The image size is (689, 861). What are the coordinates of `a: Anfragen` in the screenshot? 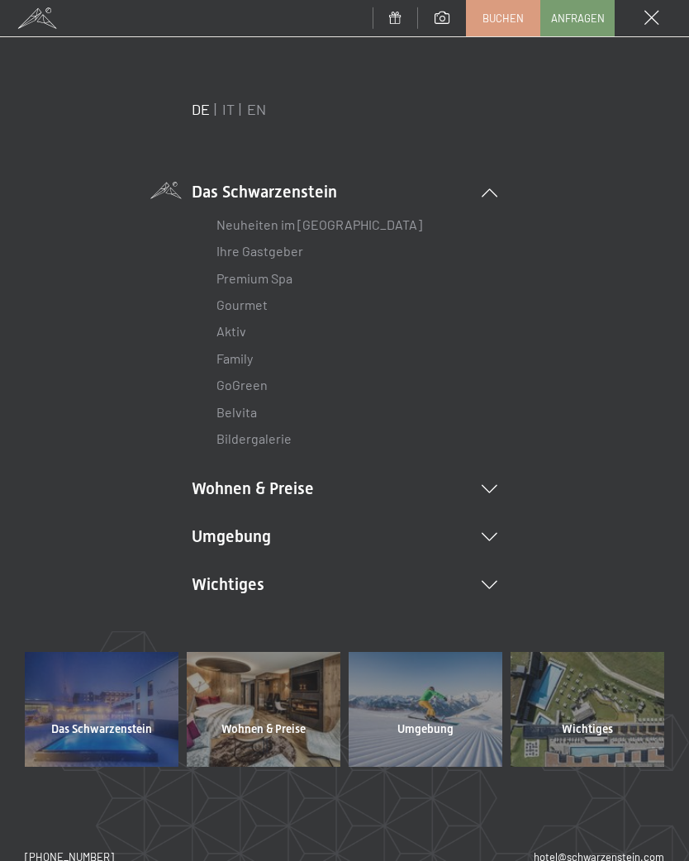 It's located at (578, 18).